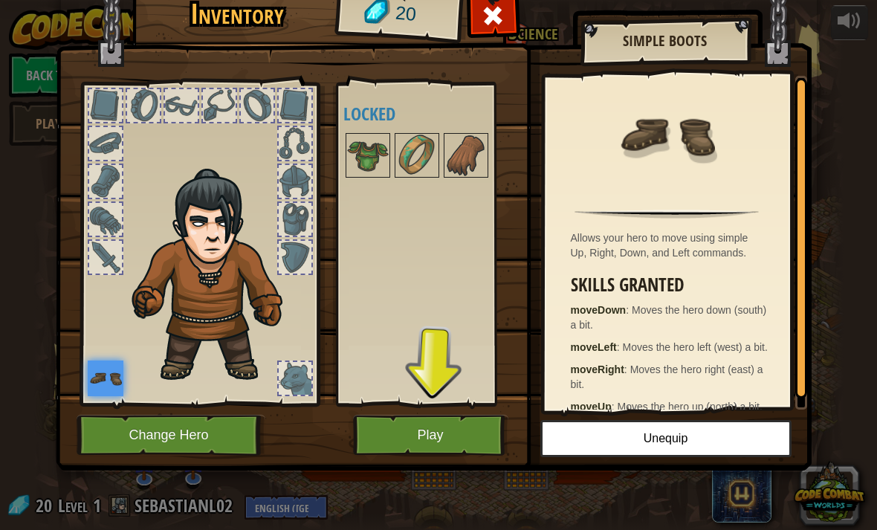 Image resolution: width=877 pixels, height=530 pixels. What do you see at coordinates (690, 407) in the screenshot?
I see `span: Moves the hero up (north) a bit.` at bounding box center [690, 407].